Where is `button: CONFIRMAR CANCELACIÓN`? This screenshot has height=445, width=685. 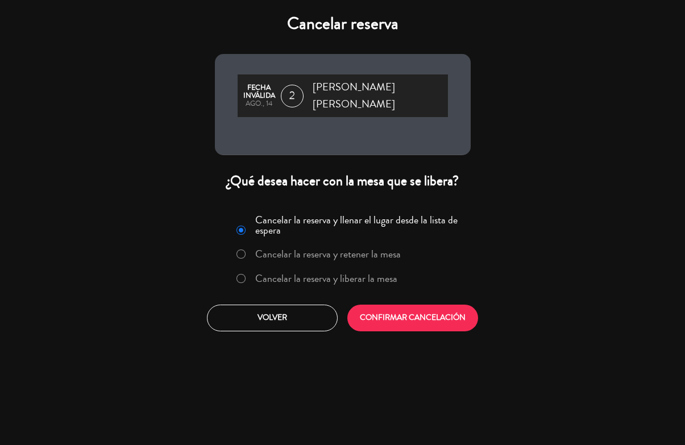 button: CONFIRMAR CANCELACIÓN is located at coordinates (413, 318).